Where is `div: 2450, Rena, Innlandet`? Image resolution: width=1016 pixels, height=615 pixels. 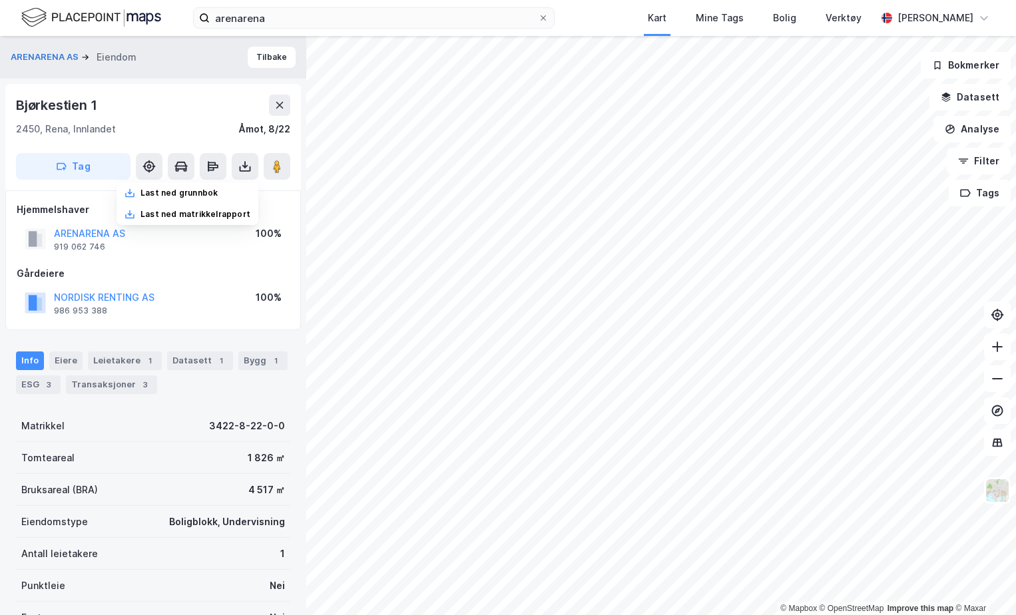 div: 2450, Rena, Innlandet is located at coordinates (66, 129).